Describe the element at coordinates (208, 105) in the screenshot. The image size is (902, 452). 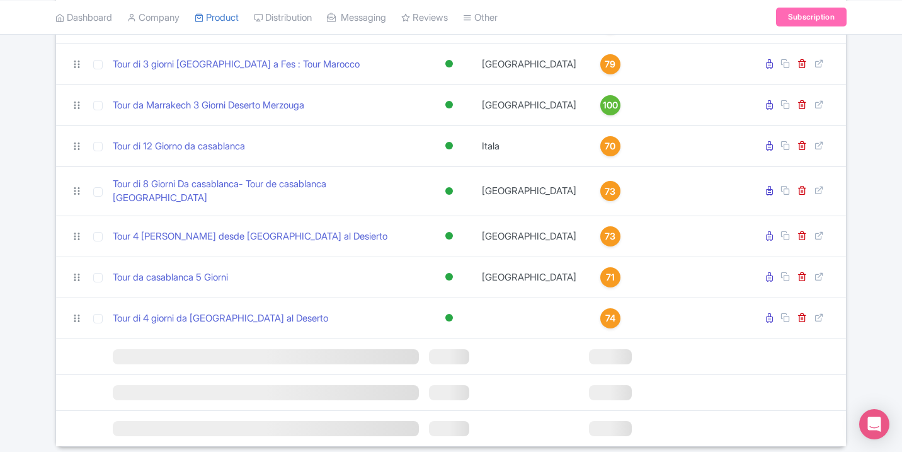
I see `a: Tour da Marrakech 3 Giorni Deserto Merzouga` at that location.